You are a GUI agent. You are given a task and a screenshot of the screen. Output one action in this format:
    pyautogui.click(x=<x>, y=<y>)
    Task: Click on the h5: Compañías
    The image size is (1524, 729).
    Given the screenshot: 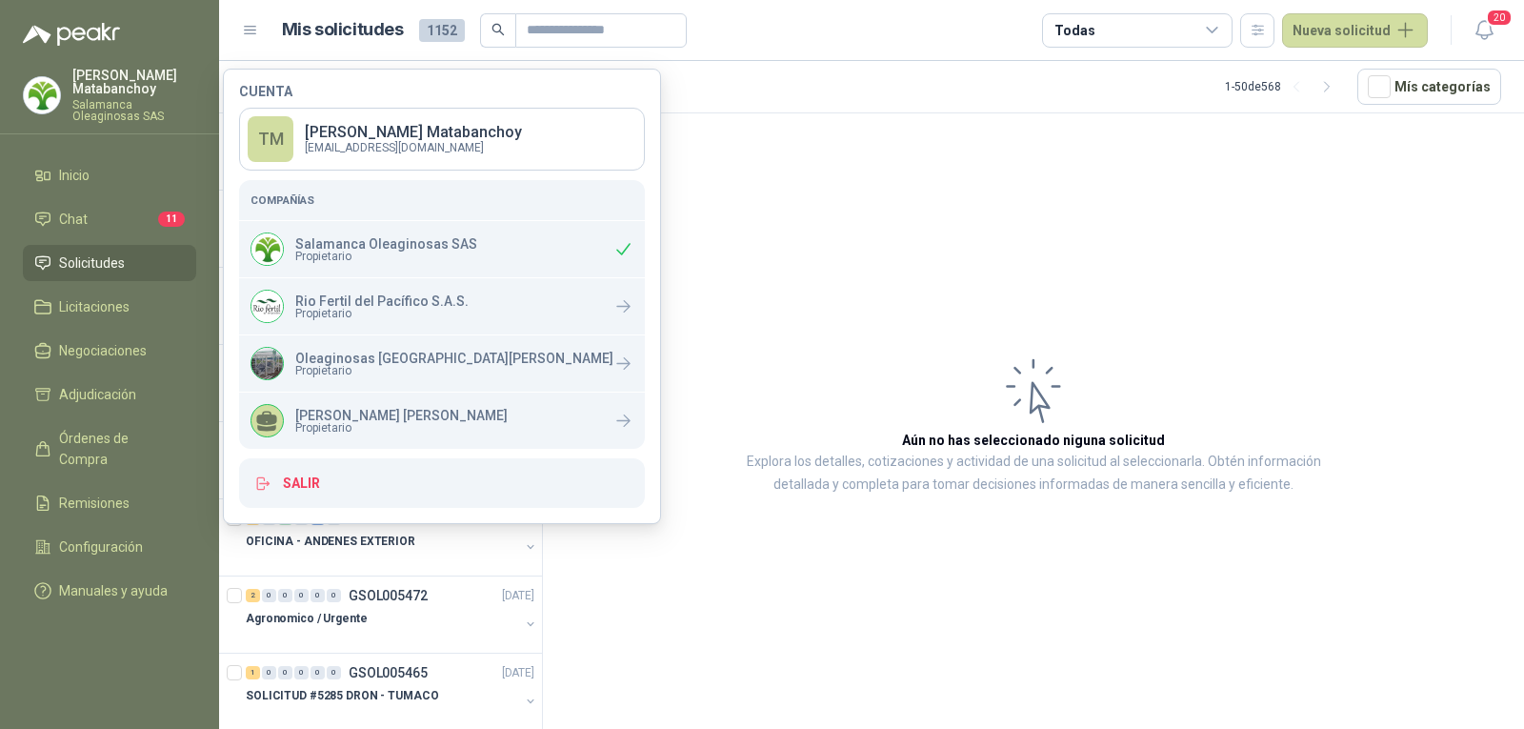 What is the action you would take?
    pyautogui.click(x=442, y=200)
    